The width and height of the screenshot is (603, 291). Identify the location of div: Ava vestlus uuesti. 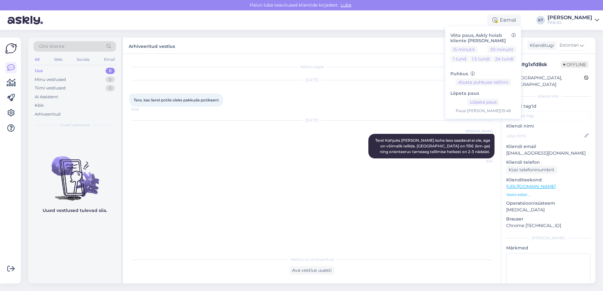
(312, 270).